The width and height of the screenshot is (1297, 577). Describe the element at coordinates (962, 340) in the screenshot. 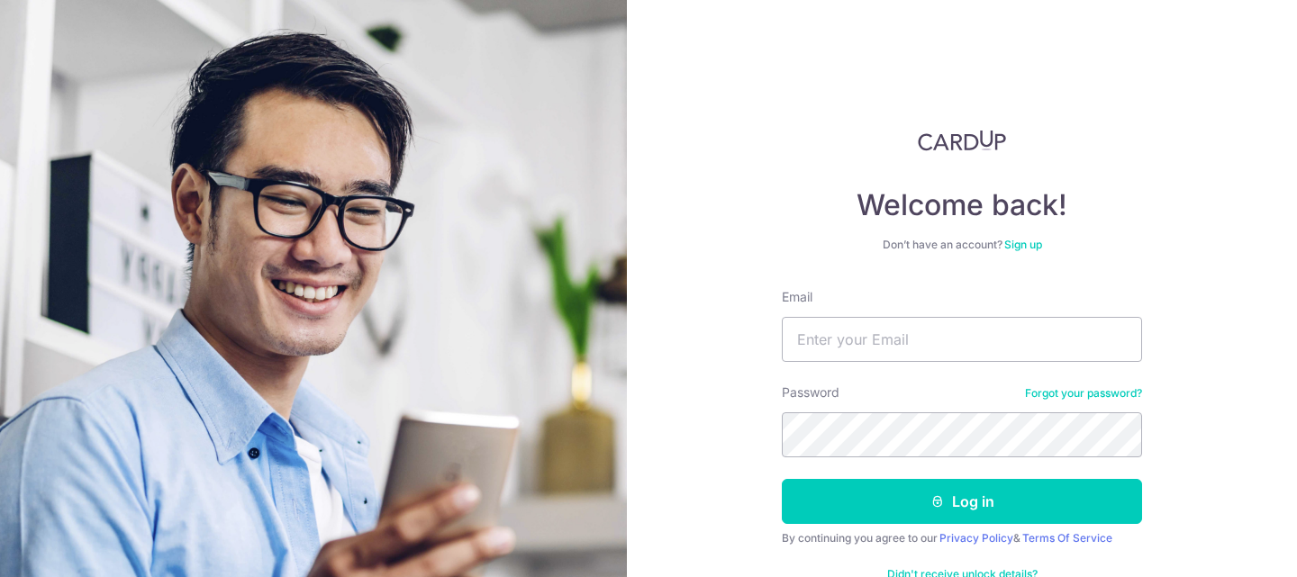

I see `input: Enter your Email` at that location.